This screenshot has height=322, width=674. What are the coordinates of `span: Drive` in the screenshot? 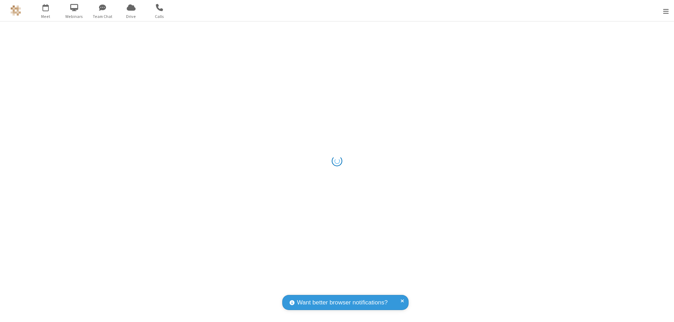 It's located at (131, 17).